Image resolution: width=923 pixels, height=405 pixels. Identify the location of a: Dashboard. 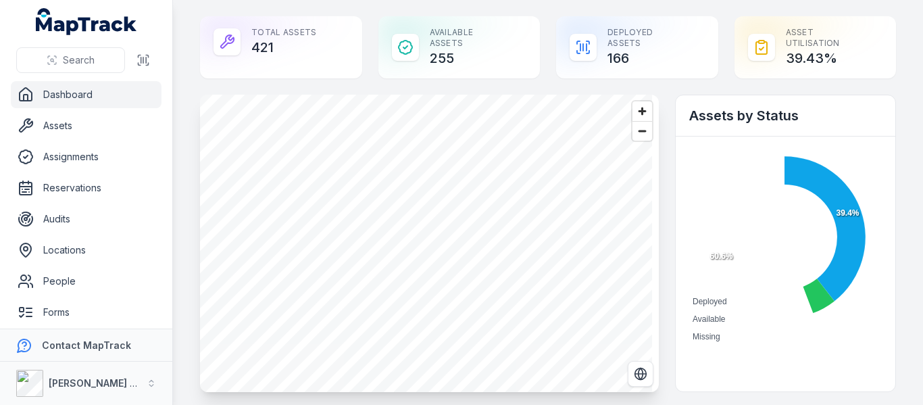
(86, 95).